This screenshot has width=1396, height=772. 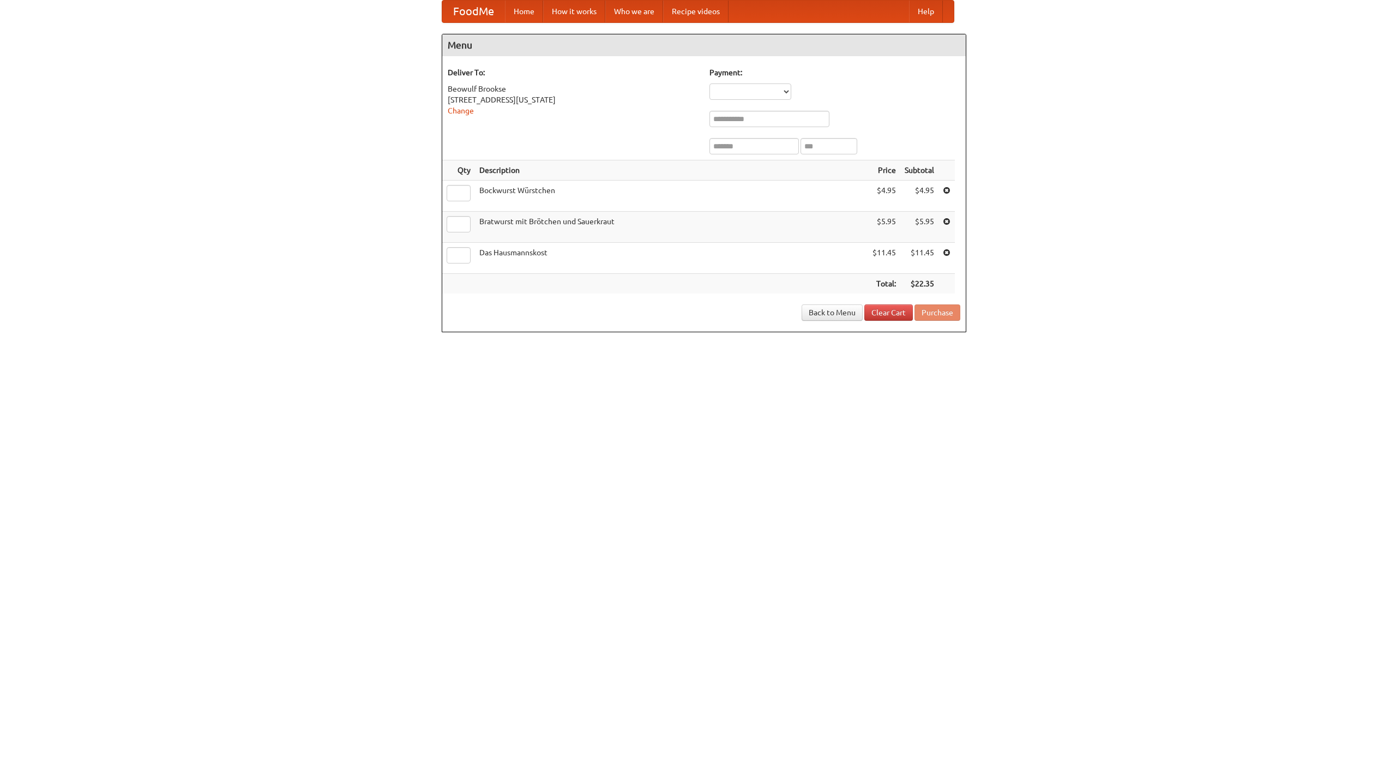 What do you see at coordinates (671, 258) in the screenshot?
I see `td: Das Hausmannskost` at bounding box center [671, 258].